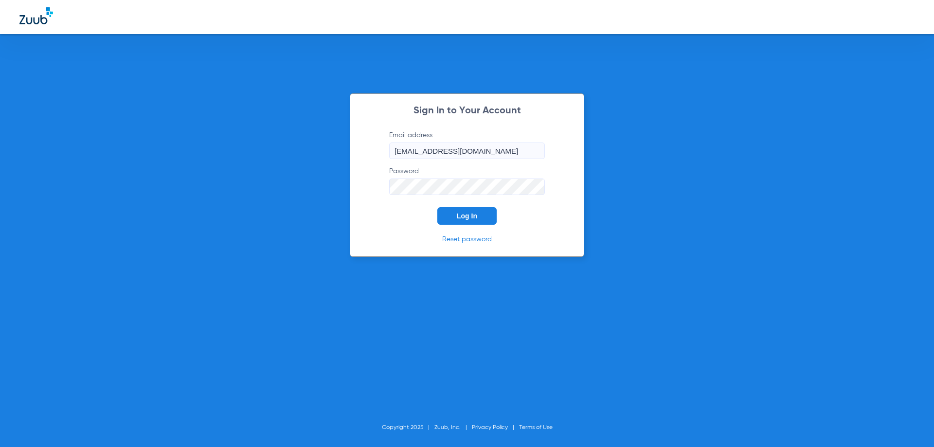 This screenshot has width=934, height=447. What do you see at coordinates (408, 427) in the screenshot?
I see `li: Copyright 2025` at bounding box center [408, 427].